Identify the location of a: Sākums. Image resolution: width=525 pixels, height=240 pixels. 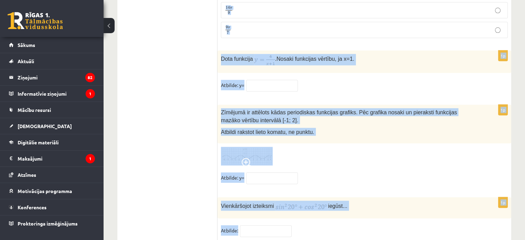
(52, 45).